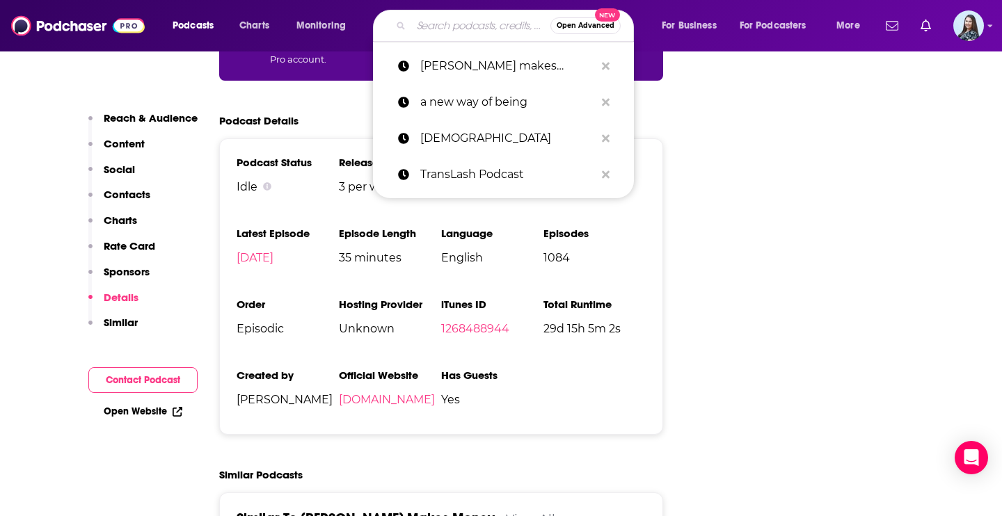 The image size is (1002, 516). What do you see at coordinates (127, 271) in the screenshot?
I see `p: Sponsors` at bounding box center [127, 271].